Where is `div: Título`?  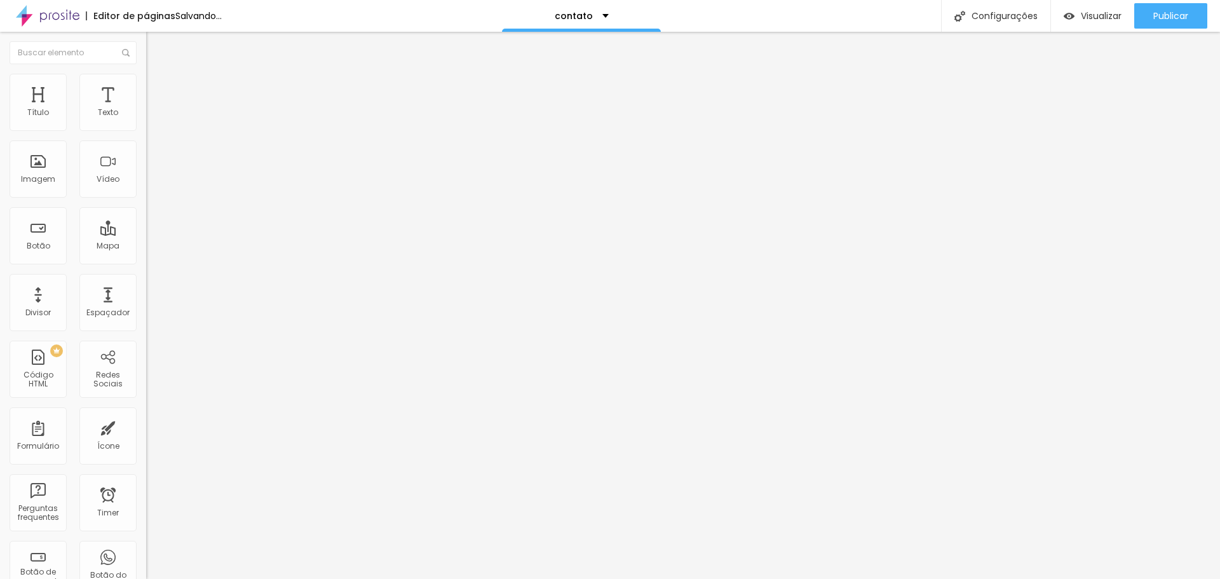 div: Título is located at coordinates (38, 112).